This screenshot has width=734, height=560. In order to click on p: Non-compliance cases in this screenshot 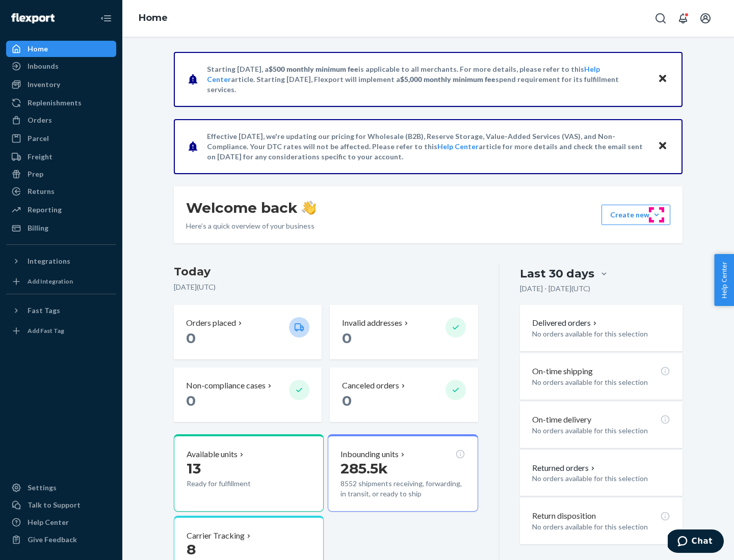, I will do `click(226, 386)`.